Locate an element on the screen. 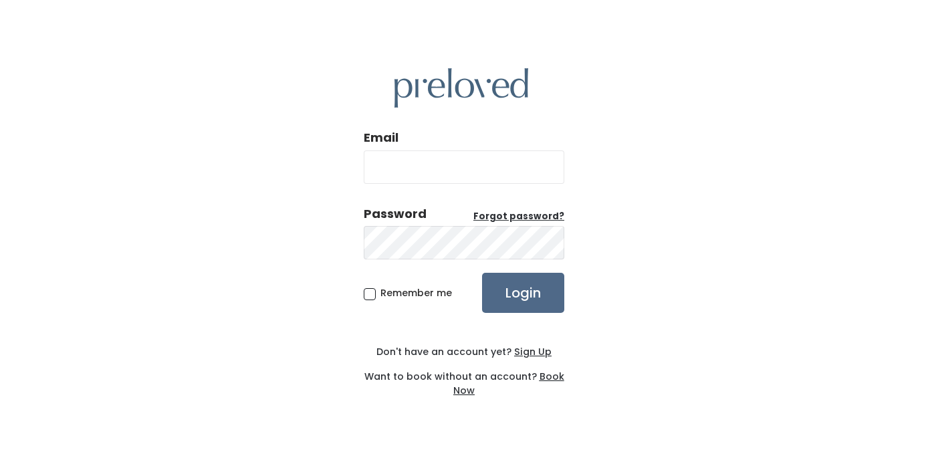 Image resolution: width=928 pixels, height=466 pixels. label: Email is located at coordinates (381, 138).